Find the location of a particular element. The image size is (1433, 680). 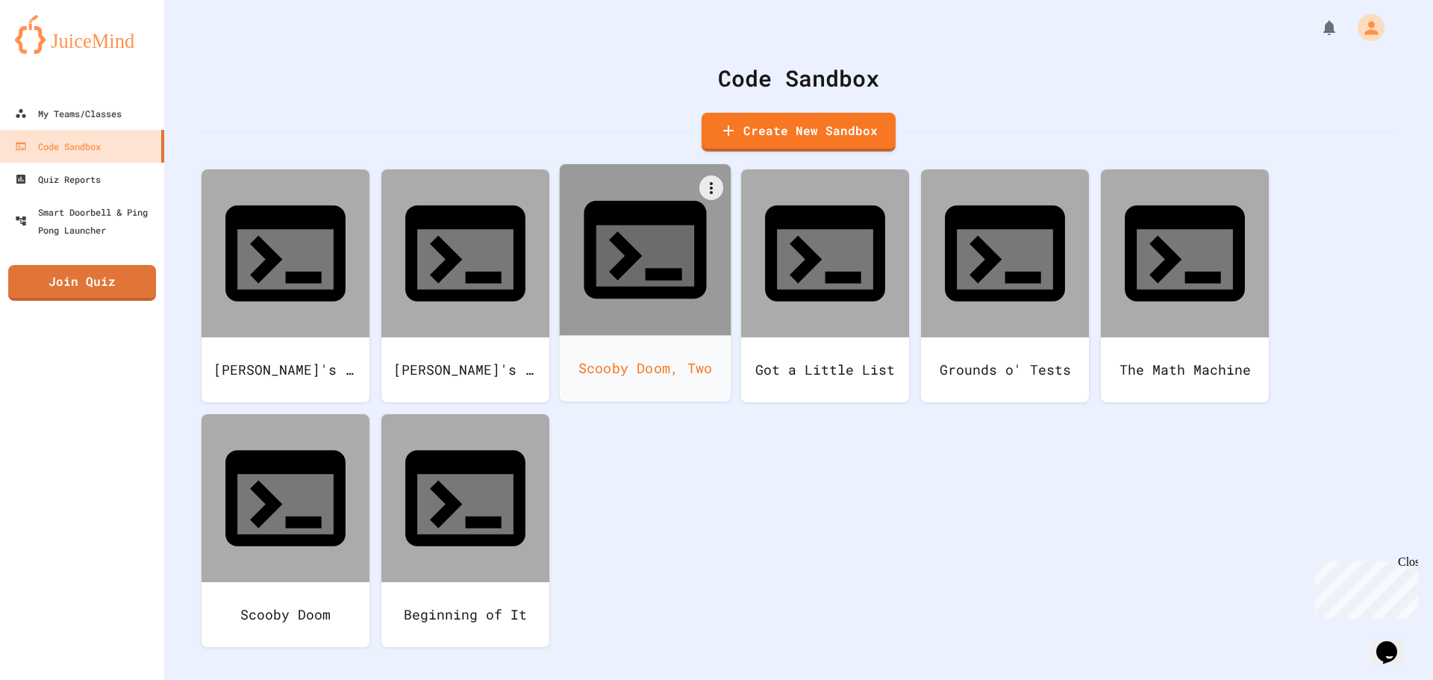

a: Grounds o' Tests is located at coordinates (1004, 286).